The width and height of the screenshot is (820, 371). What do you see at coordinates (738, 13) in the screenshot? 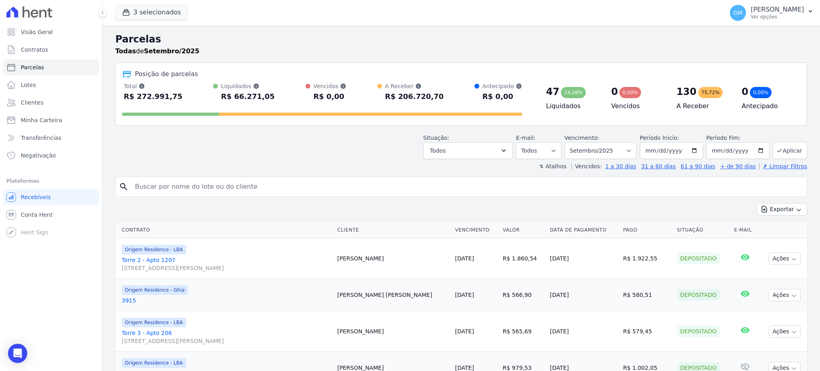
I see `span: GM` at bounding box center [738, 13].